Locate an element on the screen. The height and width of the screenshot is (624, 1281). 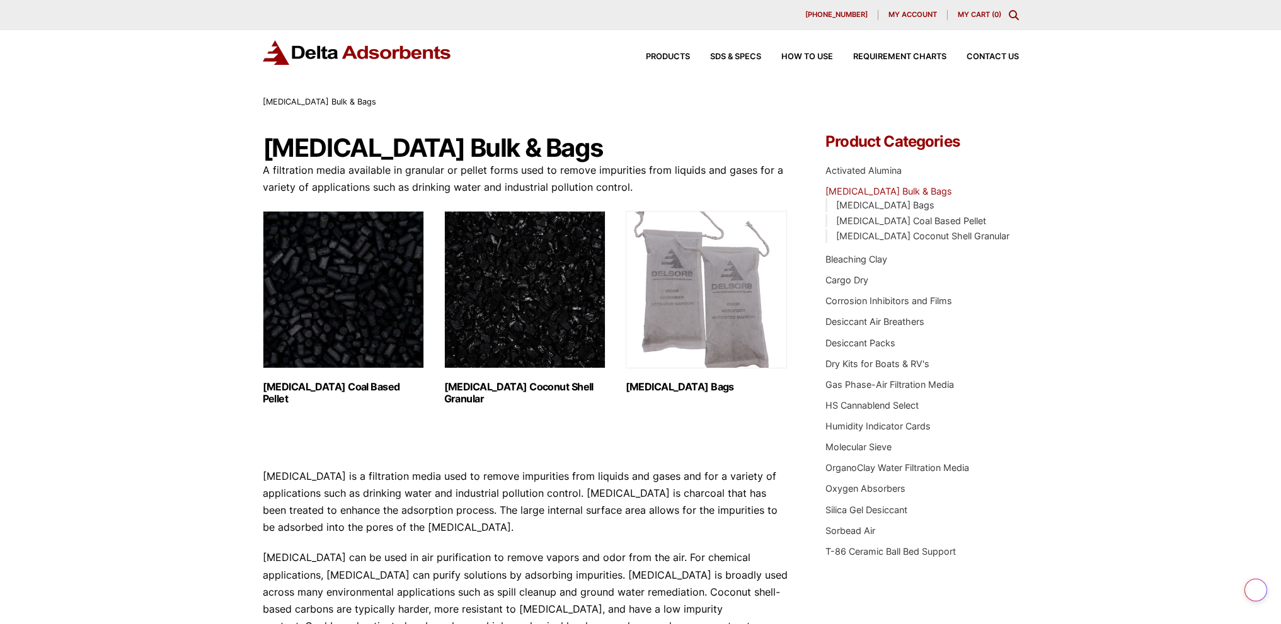
a: Desiccant Air Breathers is located at coordinates (874, 321).